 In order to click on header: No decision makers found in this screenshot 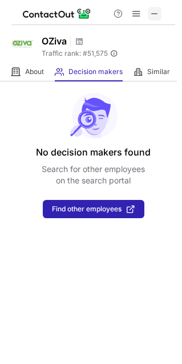, I will do `click(93, 152)`.